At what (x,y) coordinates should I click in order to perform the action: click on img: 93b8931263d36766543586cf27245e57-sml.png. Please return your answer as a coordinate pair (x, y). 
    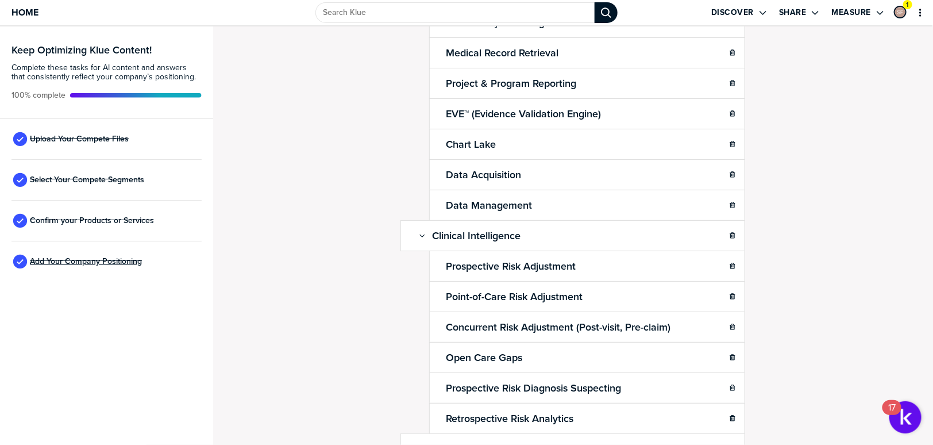
    Looking at the image, I should click on (901, 12).